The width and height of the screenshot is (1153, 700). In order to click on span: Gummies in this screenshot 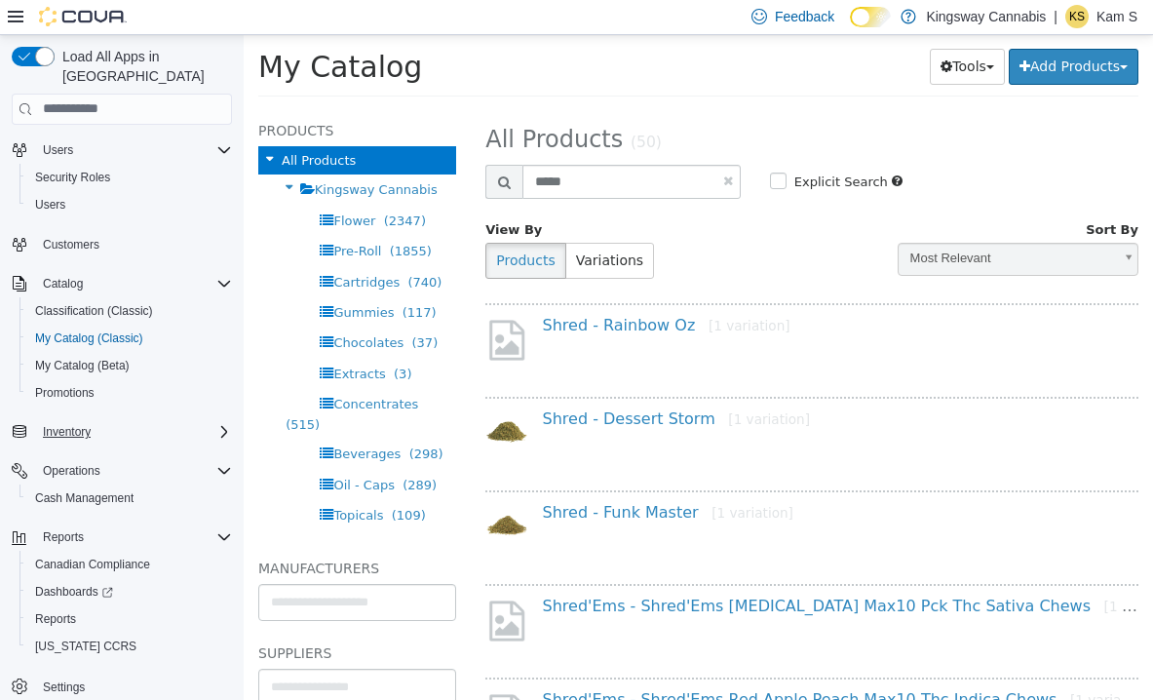, I will do `click(120, 277)`.